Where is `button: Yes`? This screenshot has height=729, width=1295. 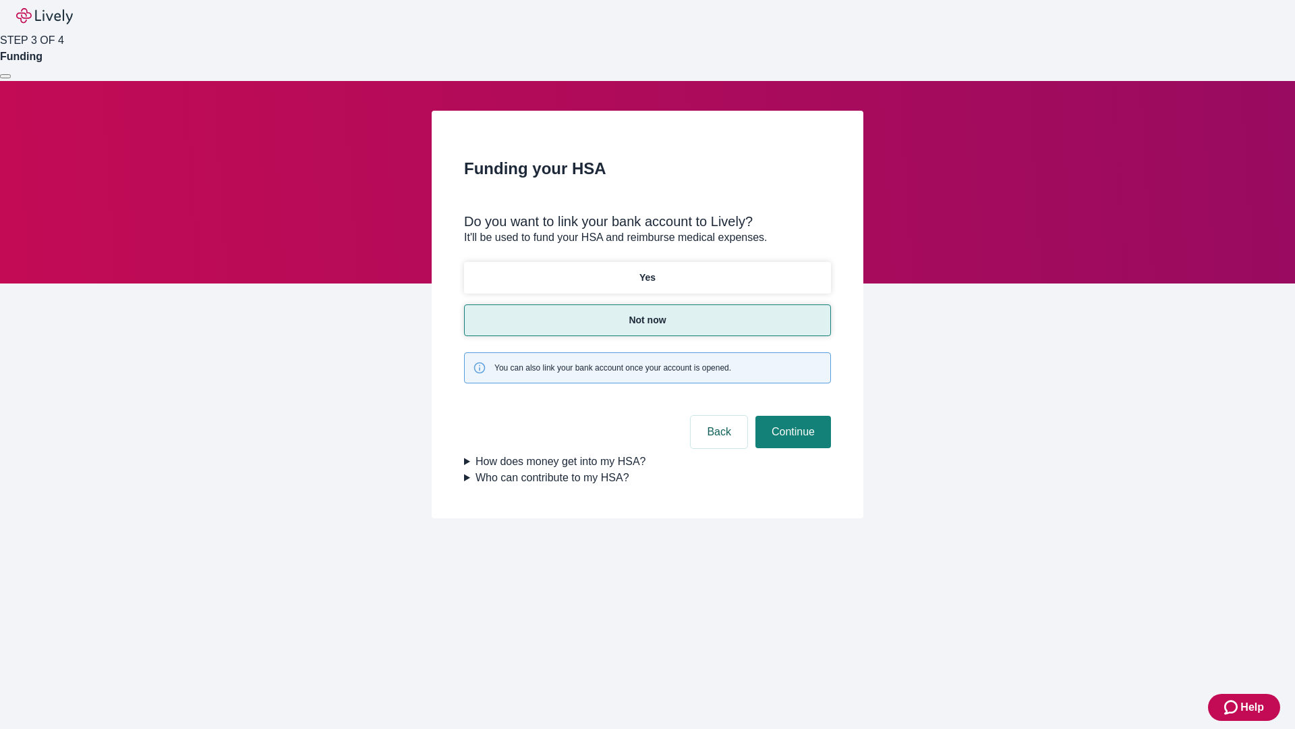 button: Yes is located at coordinates (648, 277).